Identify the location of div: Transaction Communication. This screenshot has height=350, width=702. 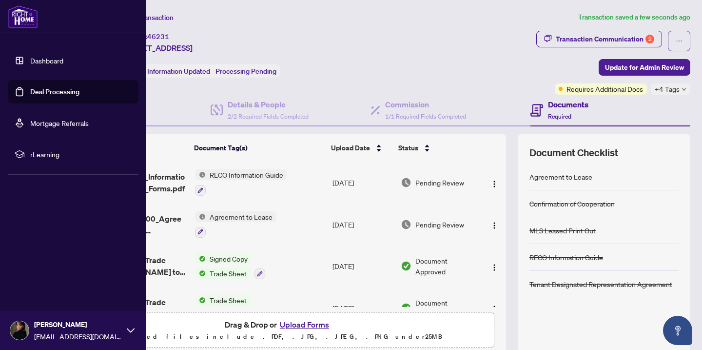
(605, 39).